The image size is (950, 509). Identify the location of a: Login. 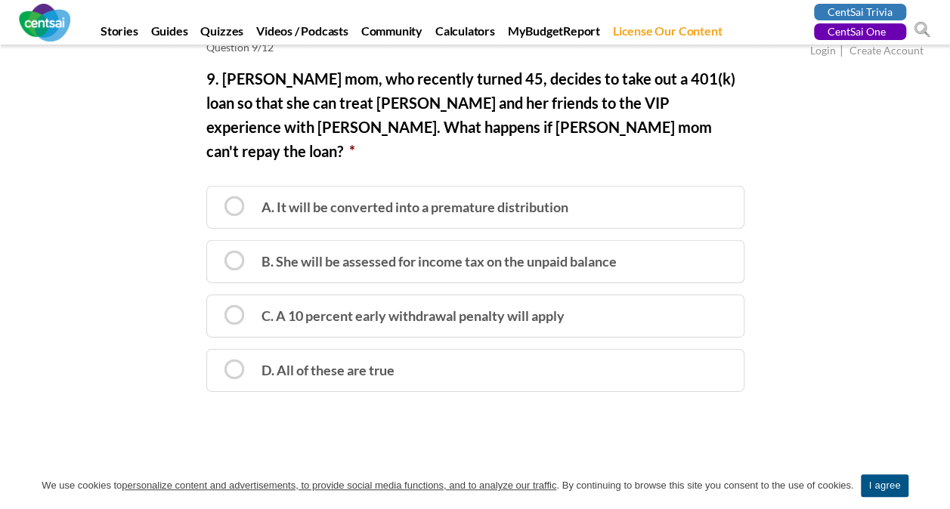
(823, 51).